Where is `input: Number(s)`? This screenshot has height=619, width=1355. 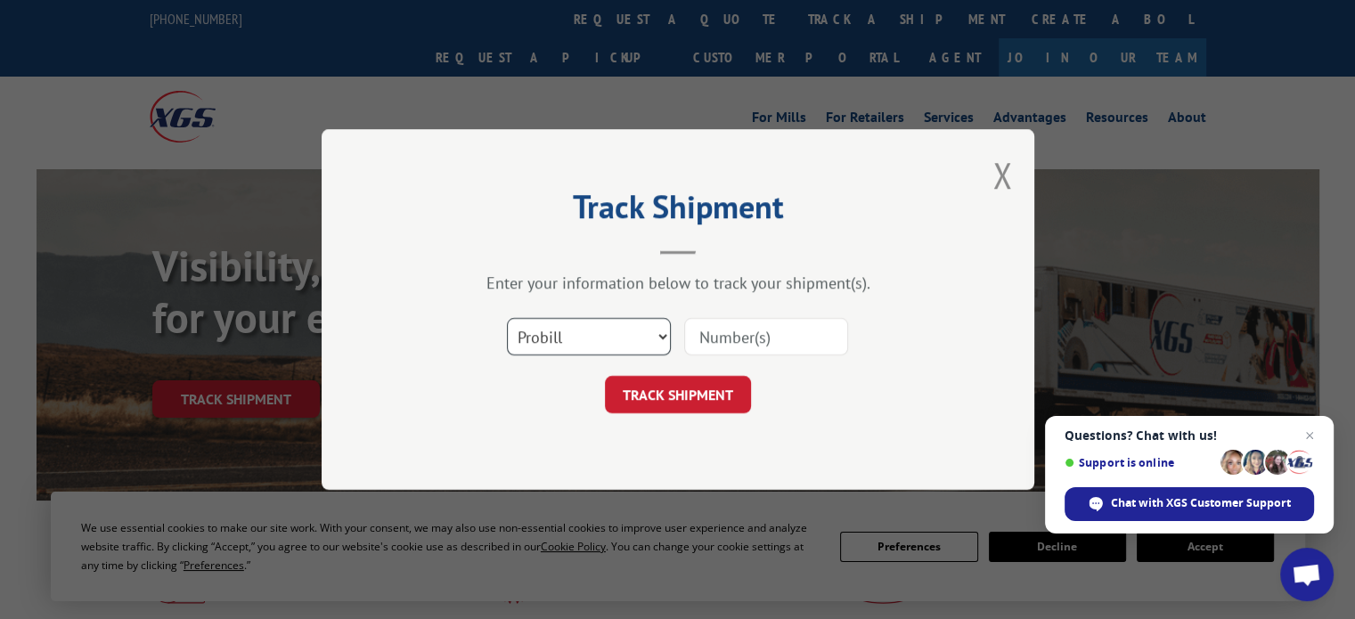 input: Number(s) is located at coordinates (766, 337).